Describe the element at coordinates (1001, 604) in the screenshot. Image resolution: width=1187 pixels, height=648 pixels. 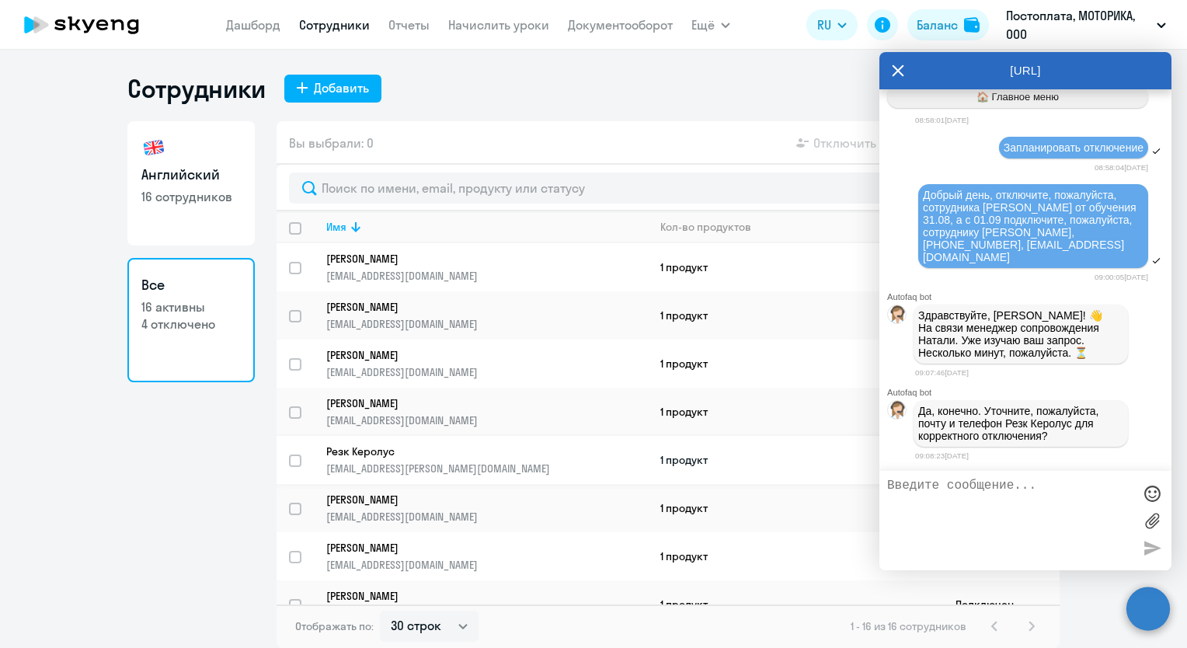
I see `td: Подключен` at that location.